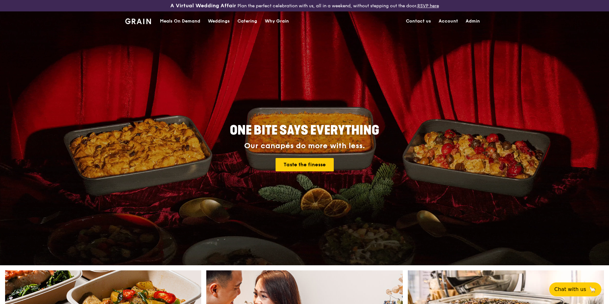 Image resolution: width=609 pixels, height=304 pixels. Describe the element at coordinates (304, 165) in the screenshot. I see `a: Taste the finesse` at that location.